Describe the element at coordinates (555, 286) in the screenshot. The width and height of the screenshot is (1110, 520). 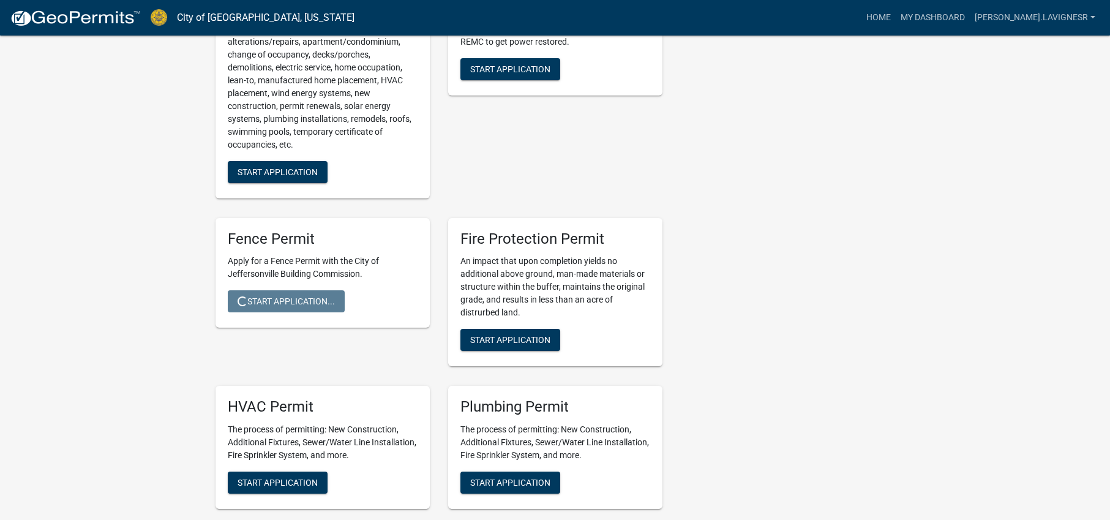
I see `p: An impact that upon completion yields no additional above ground, man-made materials or structure...` at that location.